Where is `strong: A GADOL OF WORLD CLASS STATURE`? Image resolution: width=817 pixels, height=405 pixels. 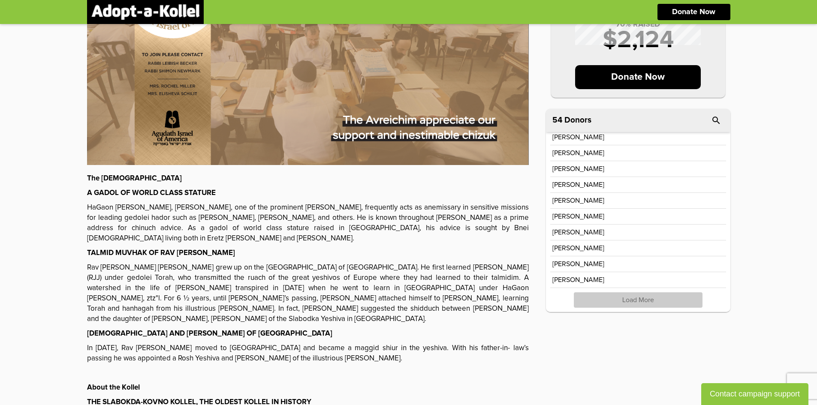 strong: A GADOL OF WORLD CLASS STATURE is located at coordinates (151, 193).